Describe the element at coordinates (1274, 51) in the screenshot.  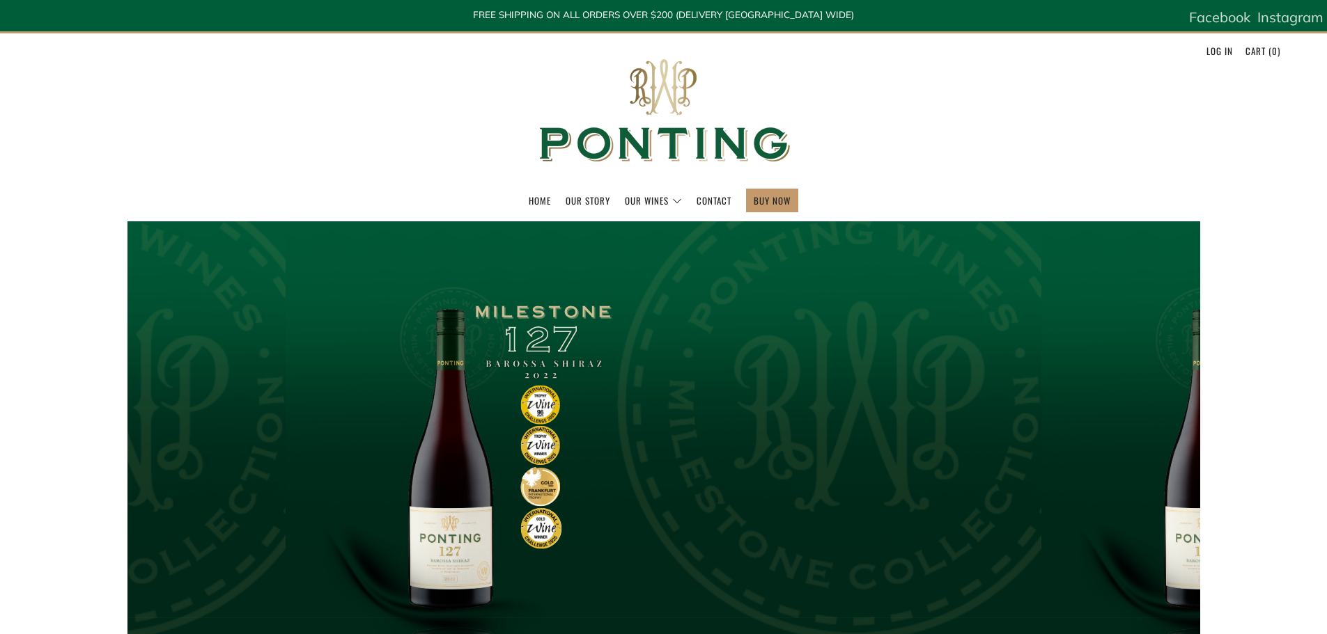
I see `span: 0` at that location.